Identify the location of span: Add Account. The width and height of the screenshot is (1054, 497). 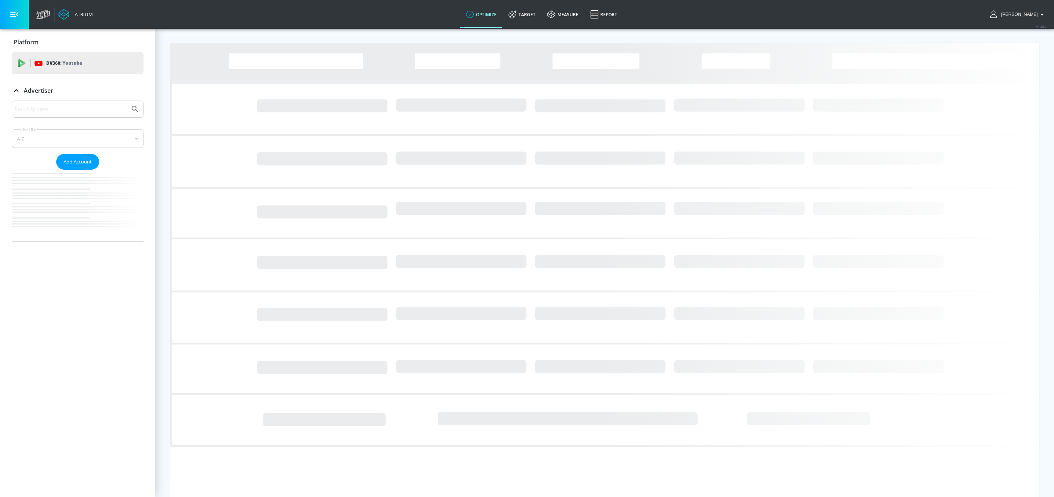
(78, 162).